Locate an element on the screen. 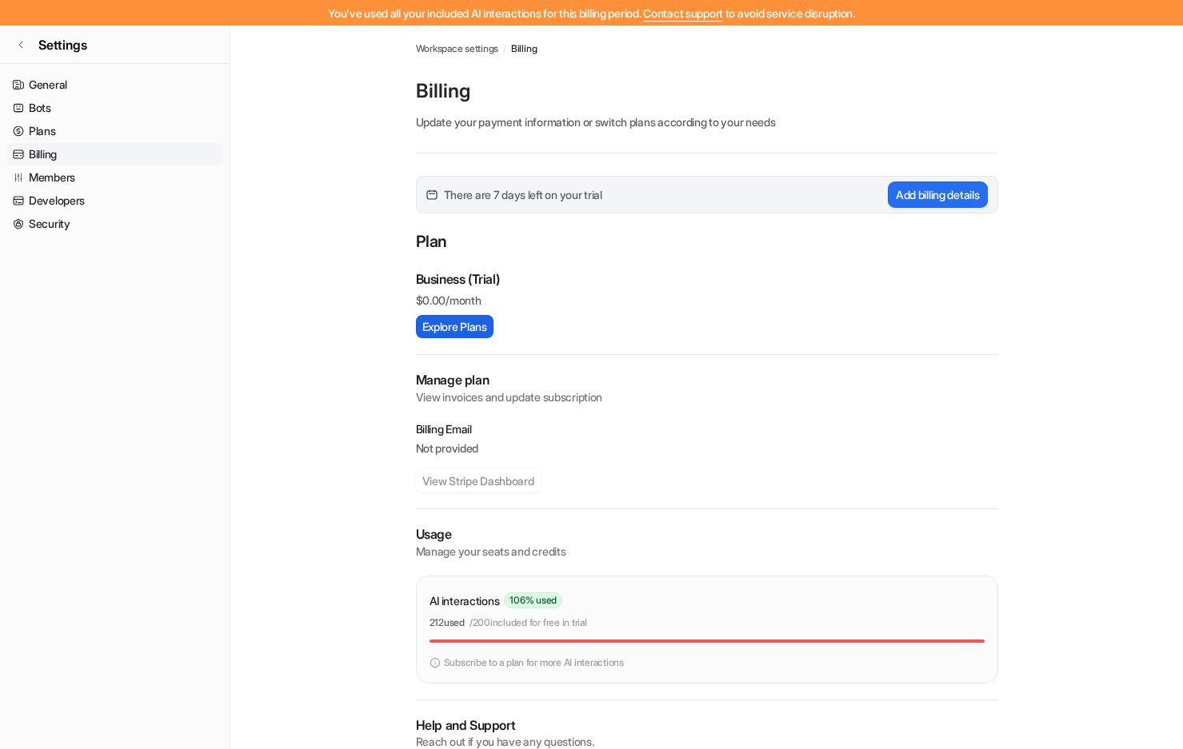 This screenshot has height=749, width=1183. h2: Manage plan is located at coordinates (707, 380).